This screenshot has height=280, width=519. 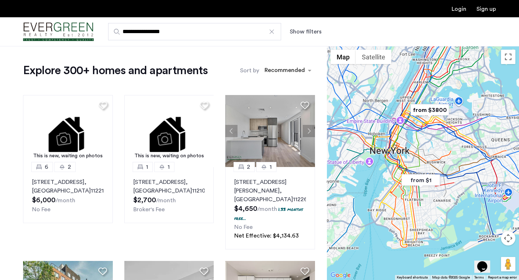 I want to click on button: Show satellite imagery, so click(x=373, y=57).